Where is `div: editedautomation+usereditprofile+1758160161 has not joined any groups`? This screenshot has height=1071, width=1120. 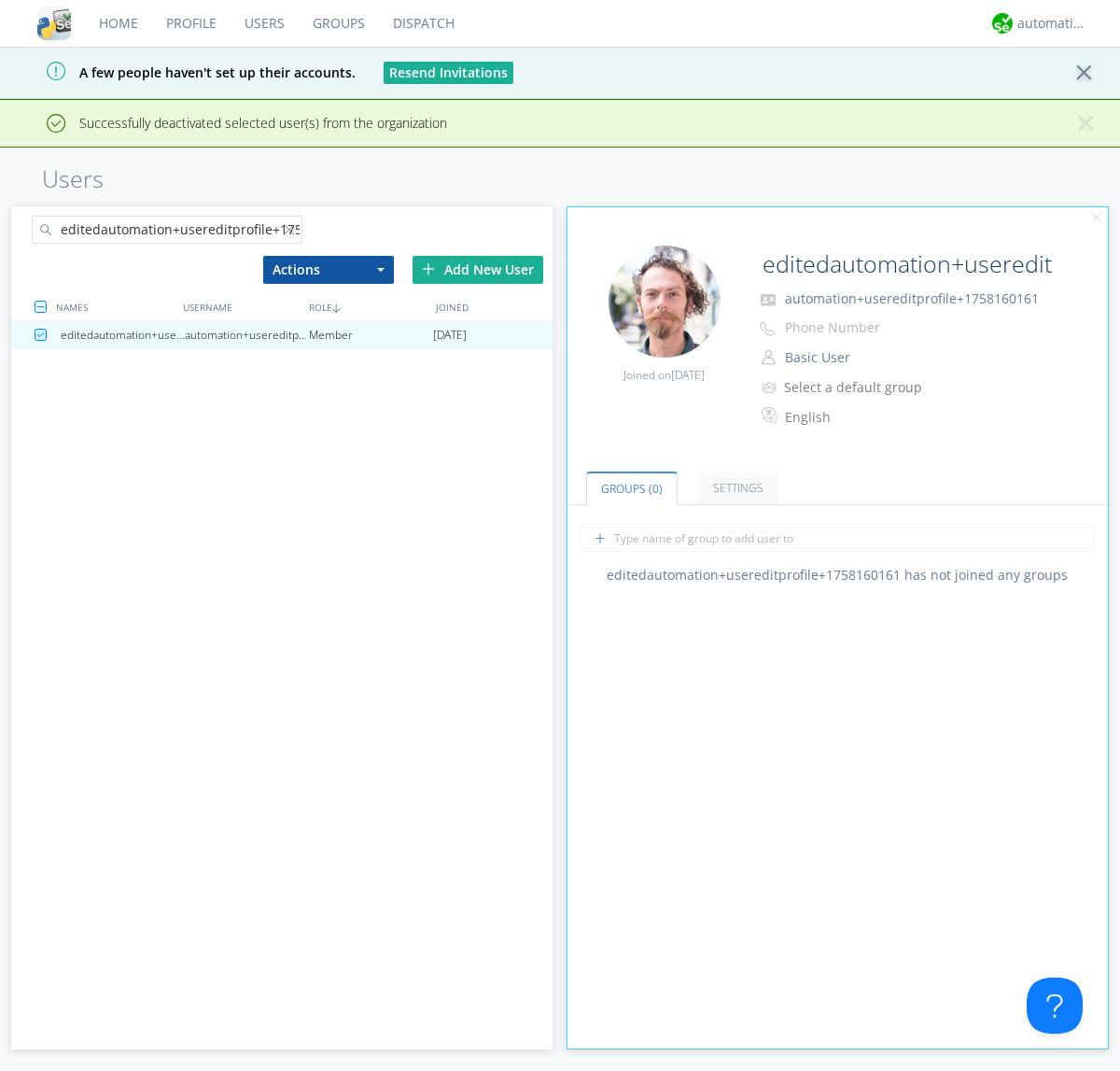 div: editedautomation+usereditprofile+1758160161 has not joined any groups is located at coordinates (838, 575).